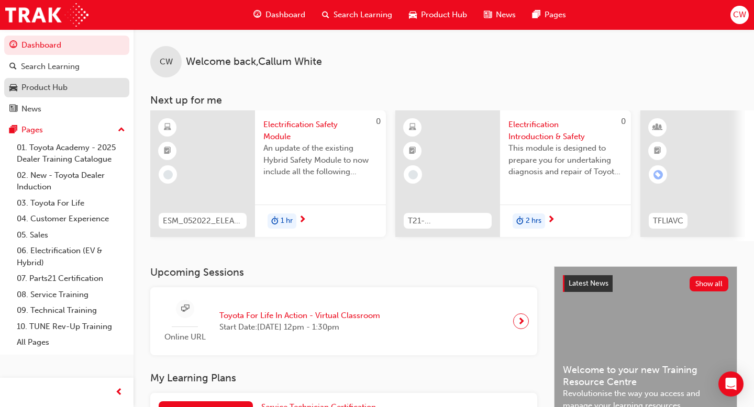 This screenshot has height=407, width=754. Describe the element at coordinates (31, 109) in the screenshot. I see `div: News` at that location.